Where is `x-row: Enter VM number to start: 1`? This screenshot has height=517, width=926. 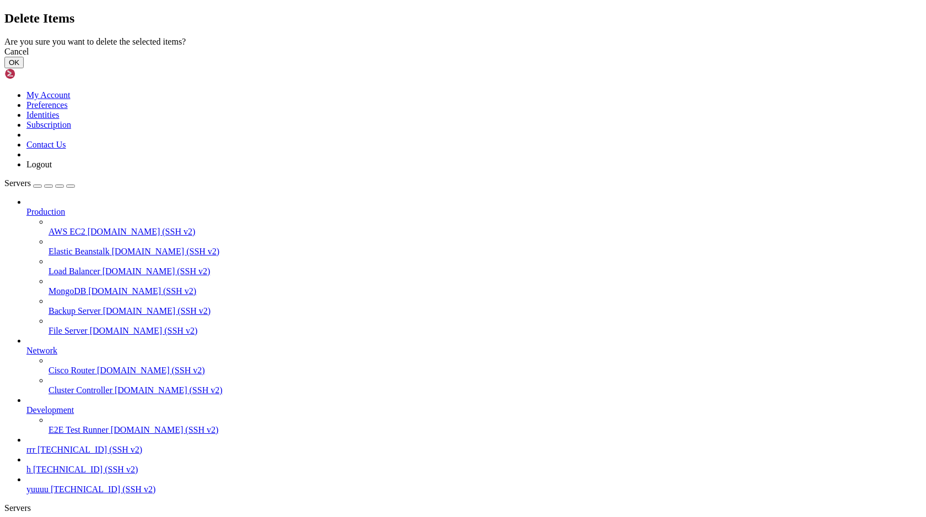
x-row: Enter VM number to start: 1 is located at coordinates (394, 340).